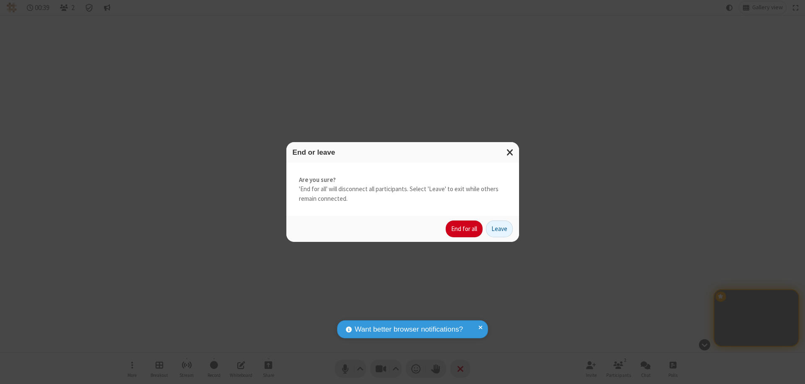 This screenshot has height=384, width=805. Describe the element at coordinates (510, 152) in the screenshot. I see `button: Close modal` at that location.